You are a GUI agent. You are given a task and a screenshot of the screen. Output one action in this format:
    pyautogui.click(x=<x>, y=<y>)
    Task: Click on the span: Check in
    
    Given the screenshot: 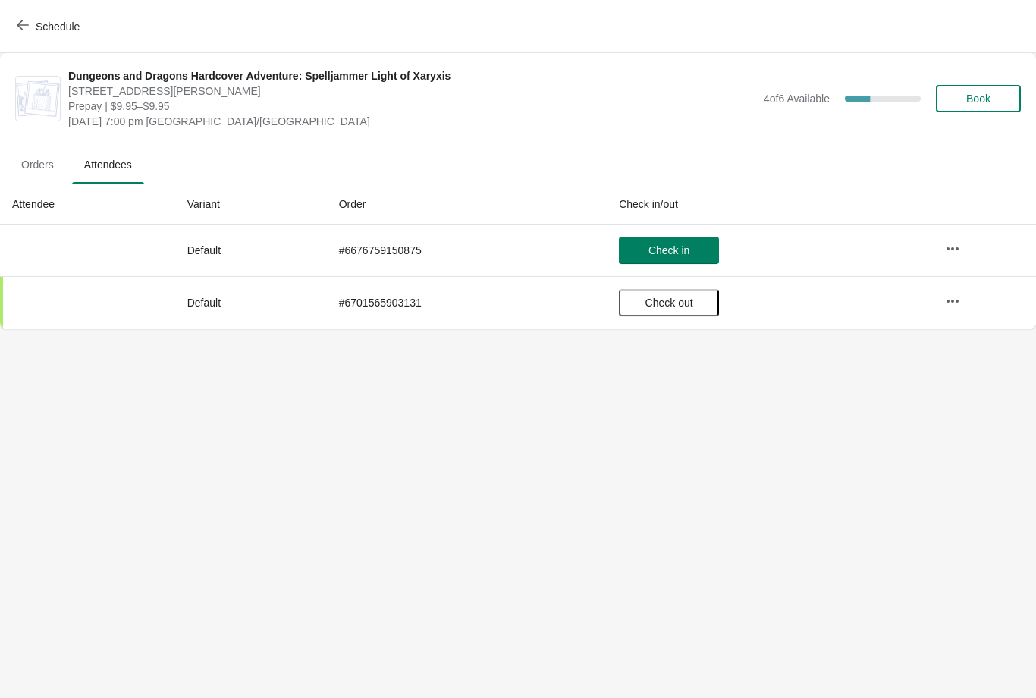 What is the action you would take?
    pyautogui.click(x=669, y=250)
    